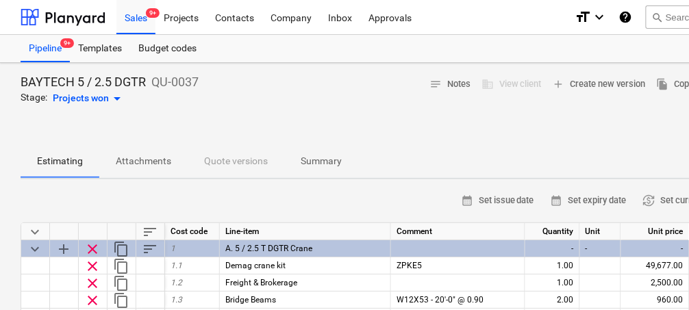 Image resolution: width=689 pixels, height=310 pixels. What do you see at coordinates (35, 249) in the screenshot?
I see `span: Collapse category` at bounding box center [35, 249].